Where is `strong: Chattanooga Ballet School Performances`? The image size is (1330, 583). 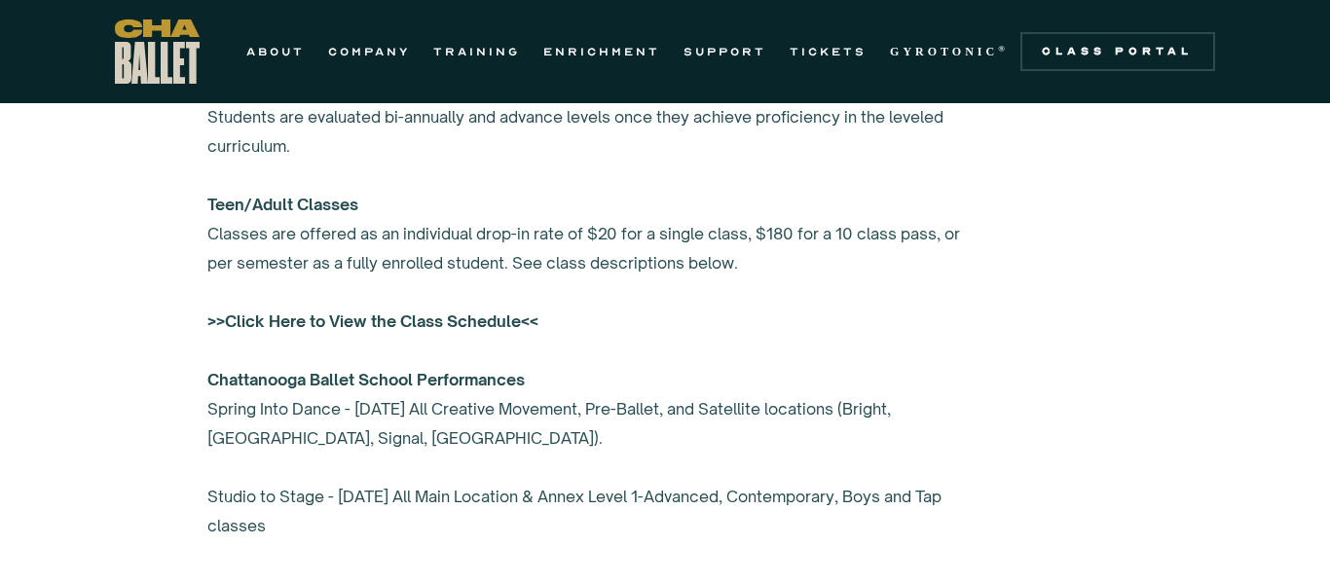
strong: Chattanooga Ballet School Performances is located at coordinates (366, 380).